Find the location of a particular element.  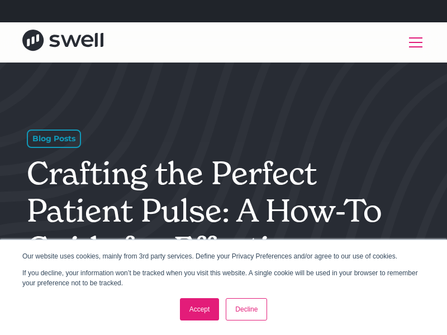

h1: Crafting the Perfect Patient Pulse: A How-To Guide for Effective Healthcare Surveys is located at coordinates (212, 230).